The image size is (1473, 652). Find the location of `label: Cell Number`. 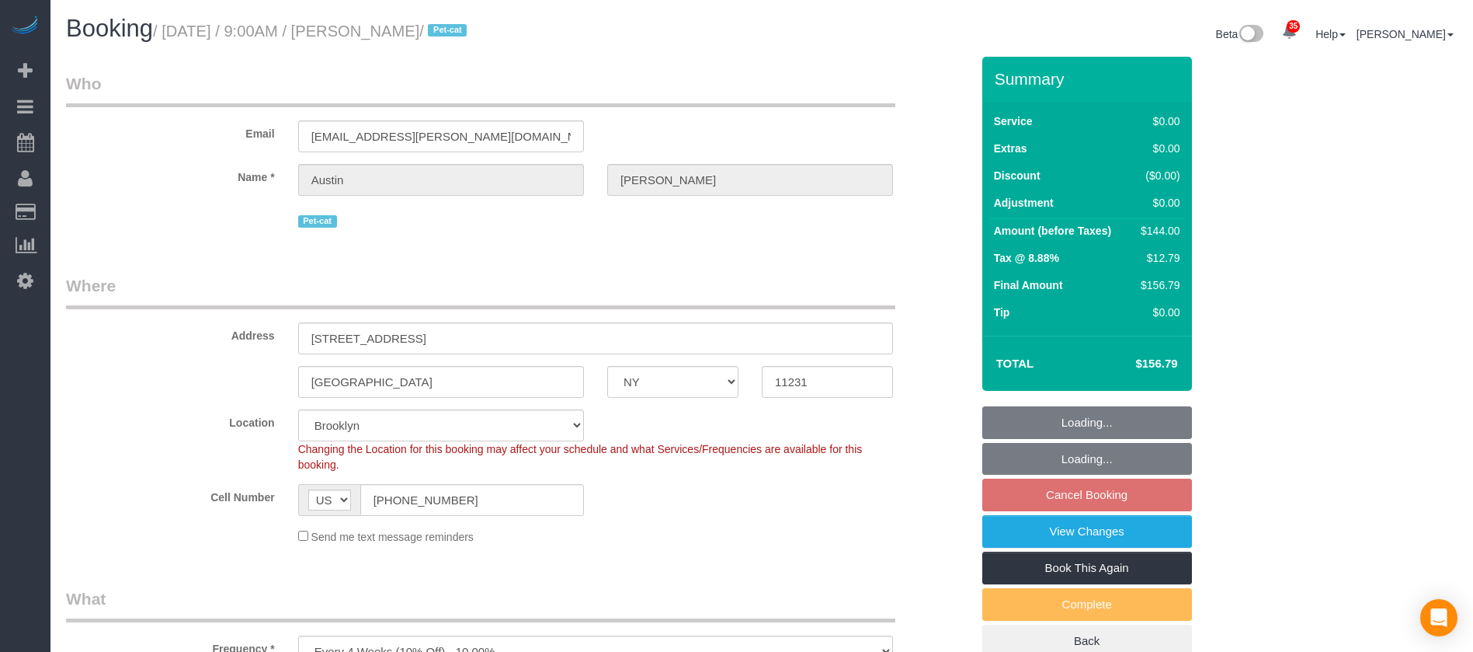

label: Cell Number is located at coordinates (170, 494).